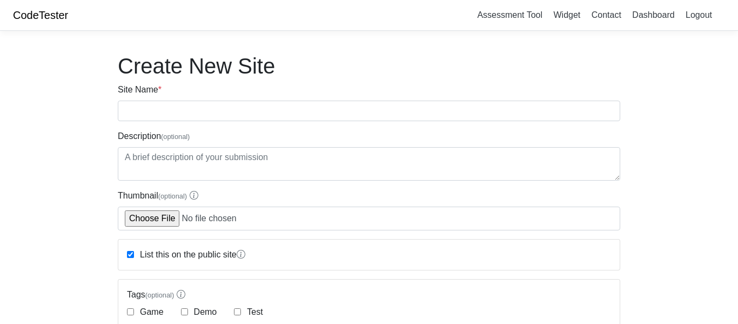  Describe the element at coordinates (158, 196) in the screenshot. I see `label: Thumbnail` at that location.